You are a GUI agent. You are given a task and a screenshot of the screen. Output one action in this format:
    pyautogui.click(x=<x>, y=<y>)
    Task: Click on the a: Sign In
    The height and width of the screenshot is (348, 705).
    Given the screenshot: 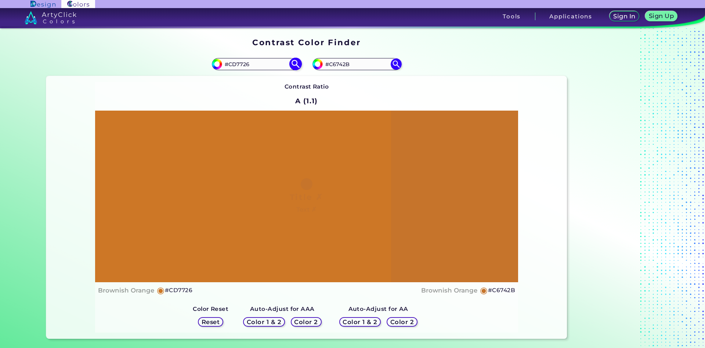 What is the action you would take?
    pyautogui.click(x=624, y=16)
    